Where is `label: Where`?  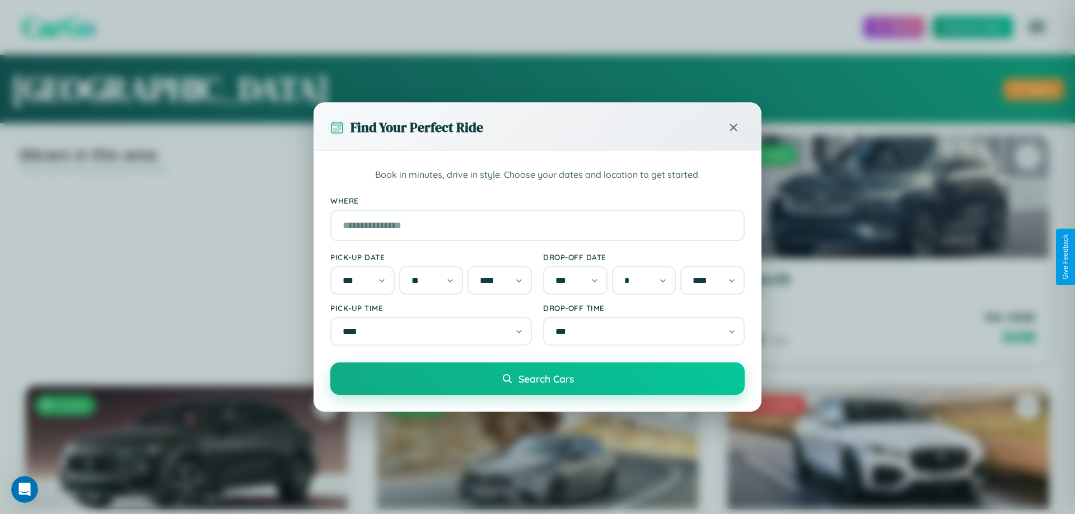
label: Where is located at coordinates (537, 200).